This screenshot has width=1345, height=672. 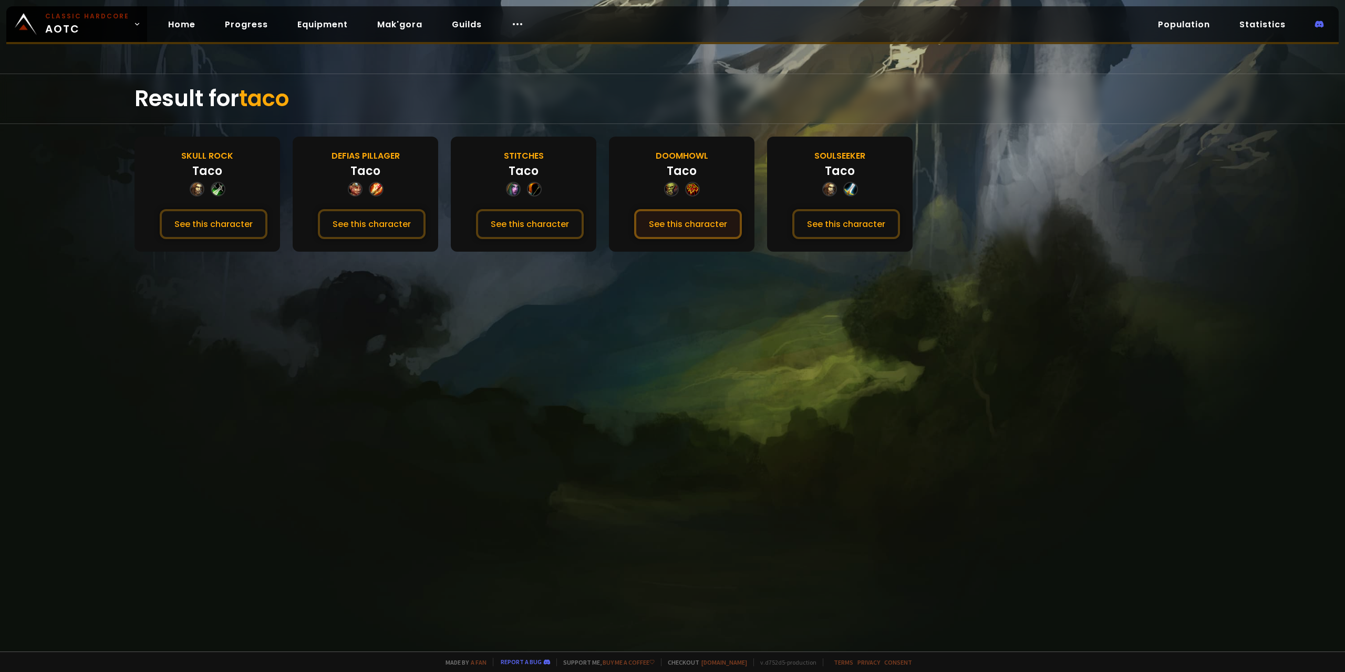 I want to click on div: Doomhowl, so click(x=682, y=155).